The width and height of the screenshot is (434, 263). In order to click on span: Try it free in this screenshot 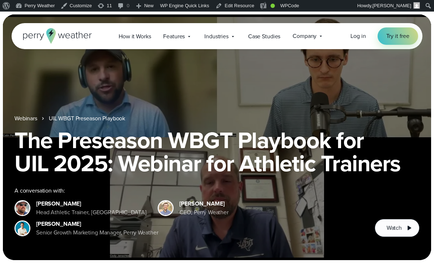, I will do `click(398, 36)`.